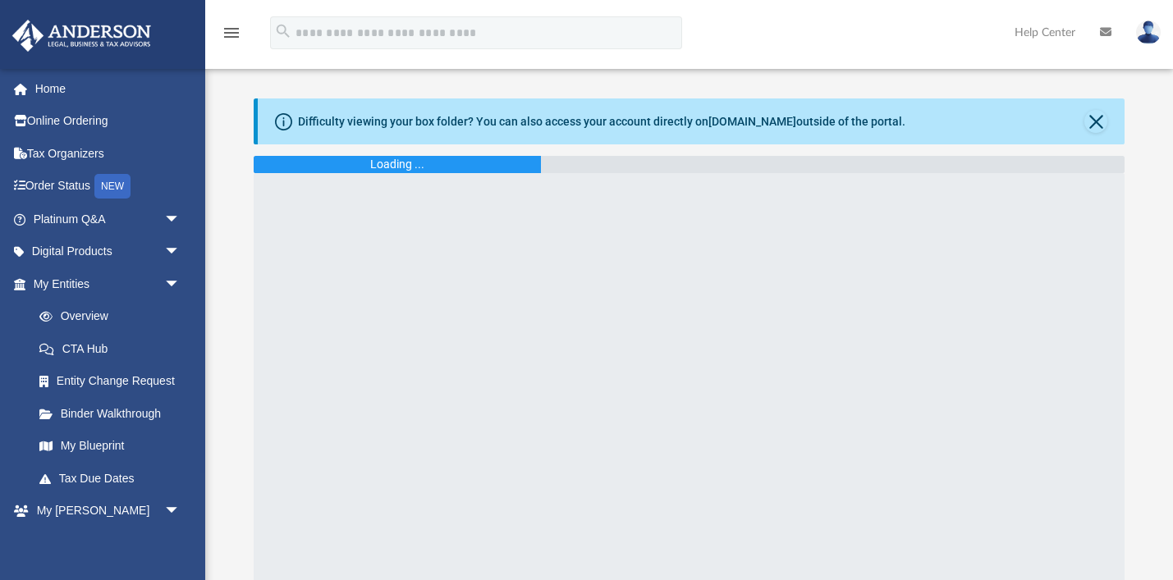 The height and width of the screenshot is (580, 1173). What do you see at coordinates (108, 252) in the screenshot?
I see `a: Digital Productsarrow_drop_down` at bounding box center [108, 252].